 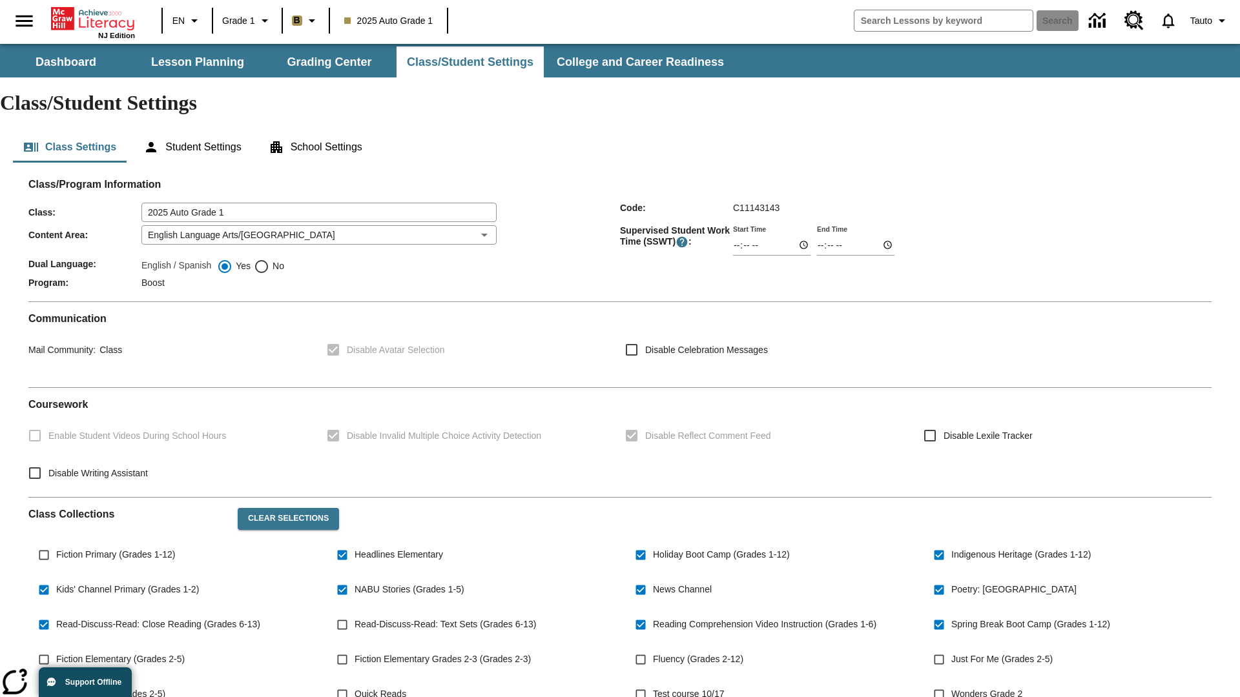 What do you see at coordinates (85, 683) in the screenshot?
I see `button: Support Offline` at bounding box center [85, 683].